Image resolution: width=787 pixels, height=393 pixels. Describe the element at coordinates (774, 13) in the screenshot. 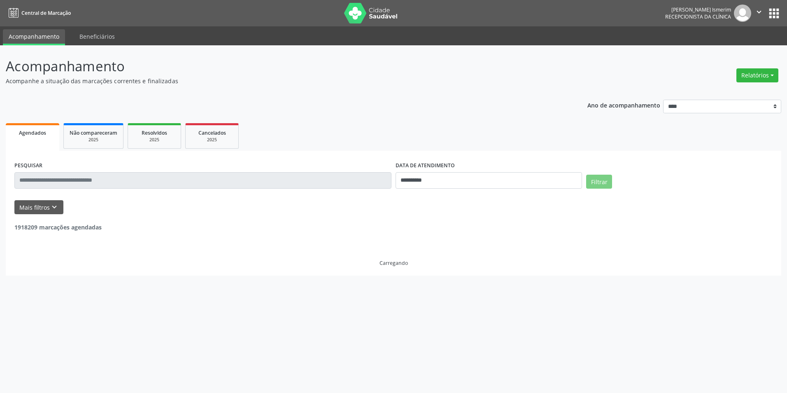

I see `button: apps` at that location.